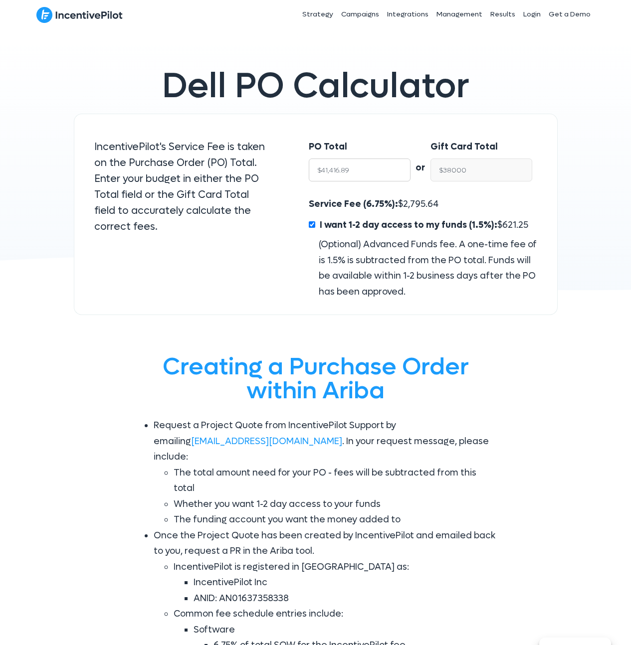  Describe the element at coordinates (459, 14) in the screenshot. I see `a: Management` at that location.